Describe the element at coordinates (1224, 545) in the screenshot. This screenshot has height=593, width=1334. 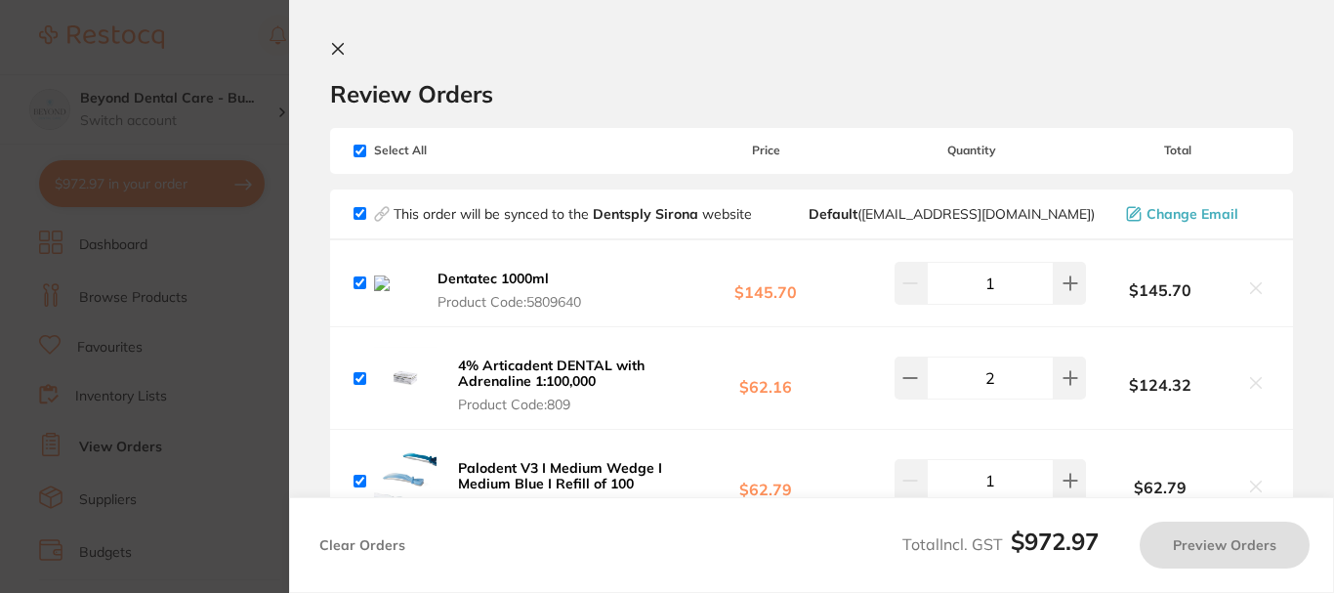
I see `button: Preview Orders` at that location.